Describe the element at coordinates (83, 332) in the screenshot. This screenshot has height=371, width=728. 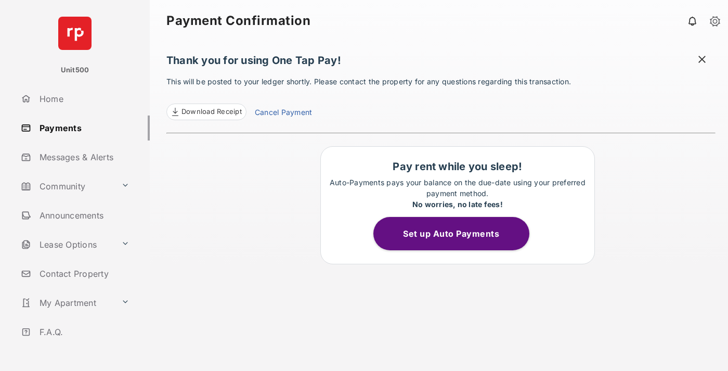
I see `a: F.A.Q.` at that location.